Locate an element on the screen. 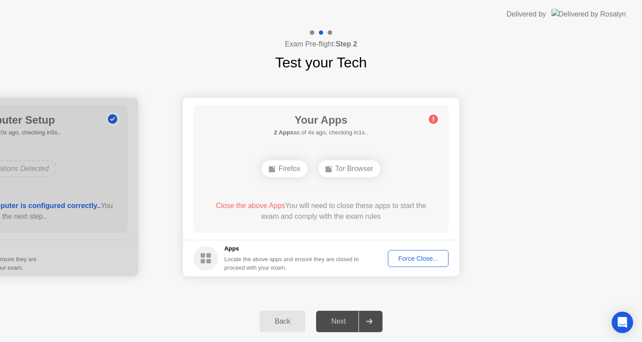  span: Close the above Apps is located at coordinates (251, 205).